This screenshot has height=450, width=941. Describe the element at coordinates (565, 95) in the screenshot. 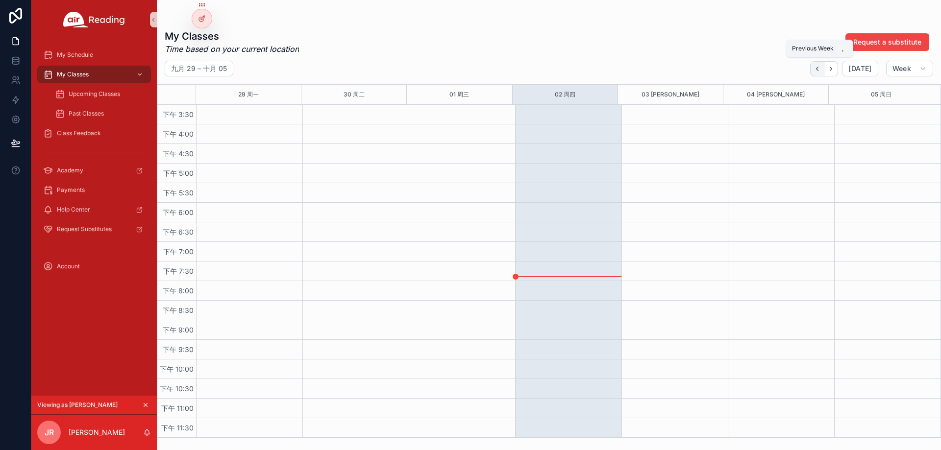

I see `div: 02 周四` at that location.